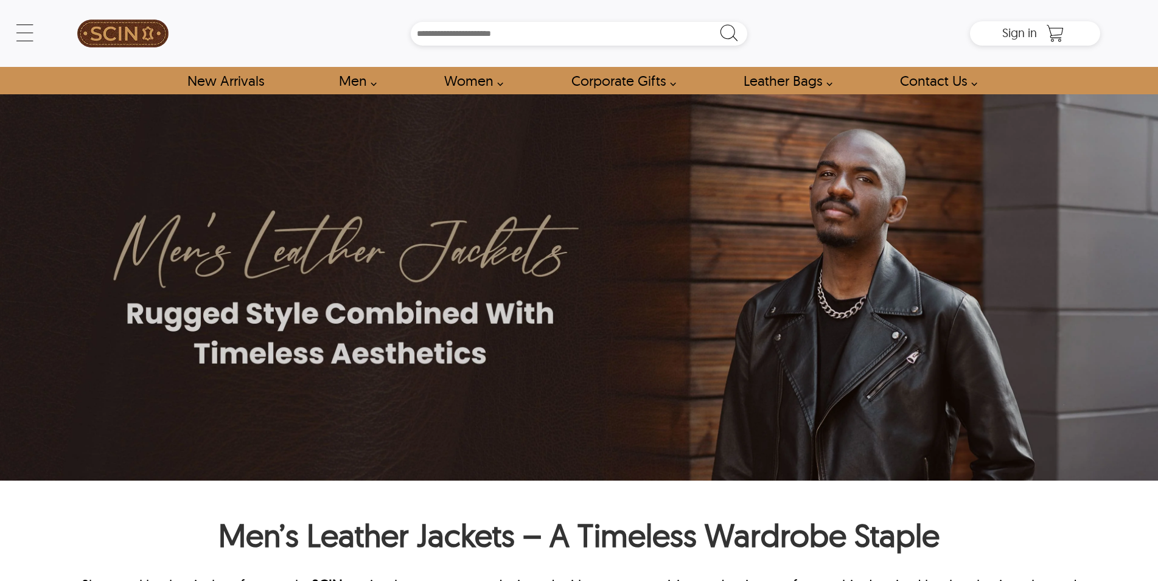  What do you see at coordinates (1019, 34) in the screenshot?
I see `a: Sign in` at bounding box center [1019, 34].